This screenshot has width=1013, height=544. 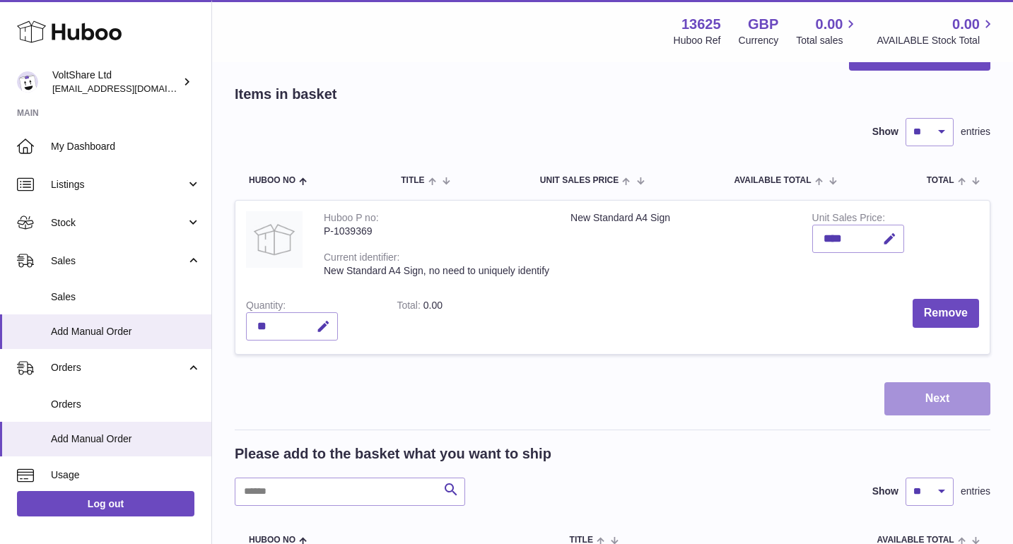 I want to click on td: New Standard A4 Sign, so click(x=680, y=245).